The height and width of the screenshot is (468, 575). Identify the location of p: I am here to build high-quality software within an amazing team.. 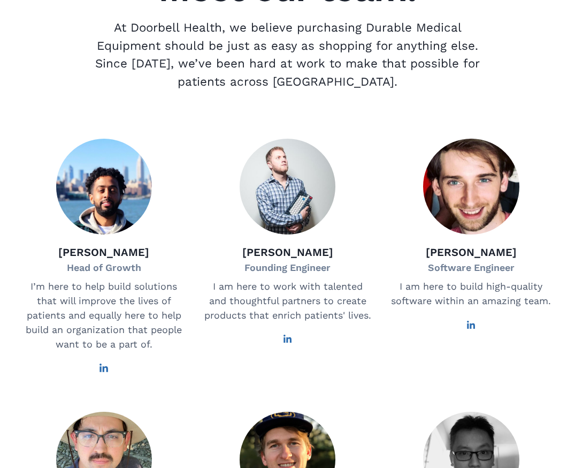
(471, 294).